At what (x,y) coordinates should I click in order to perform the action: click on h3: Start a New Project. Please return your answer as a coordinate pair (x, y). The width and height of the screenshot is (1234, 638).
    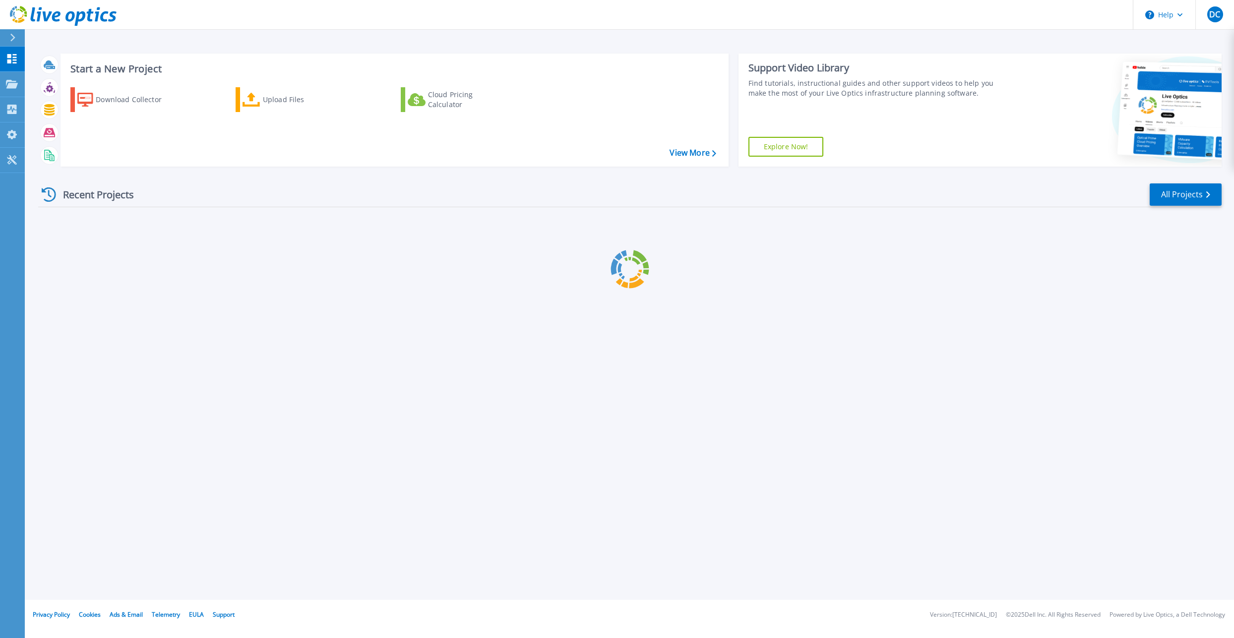
    Looking at the image, I should click on (393, 69).